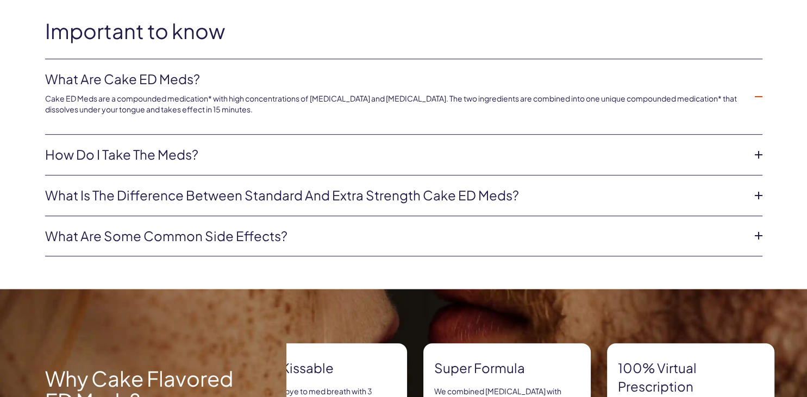 The image size is (807, 397). What do you see at coordinates (395, 236) in the screenshot?
I see `a: What are some common side effects?` at bounding box center [395, 236].